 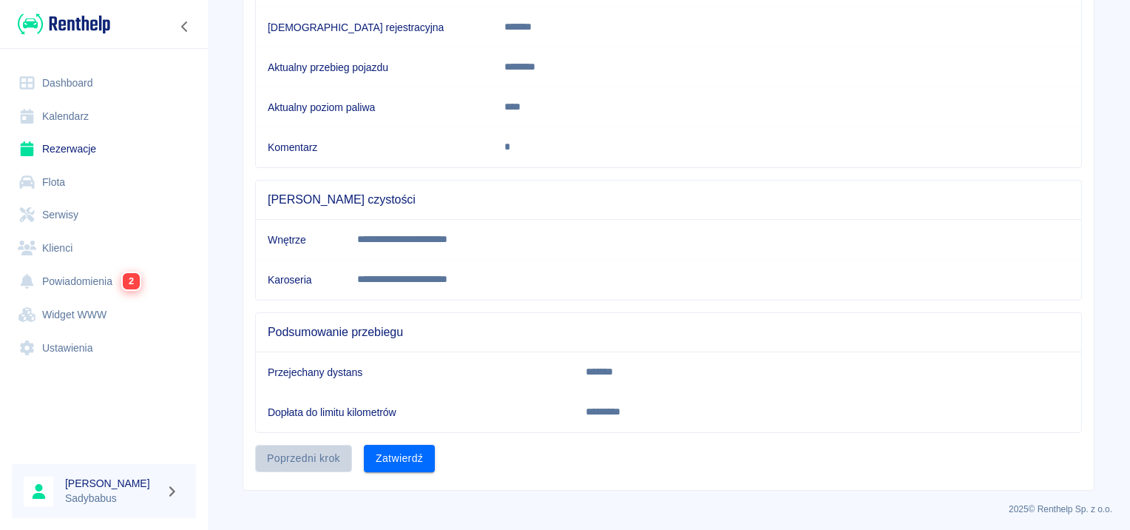 What do you see at coordinates (300, 280) in the screenshot?
I see `h6: Karoseria` at bounding box center [300, 280].